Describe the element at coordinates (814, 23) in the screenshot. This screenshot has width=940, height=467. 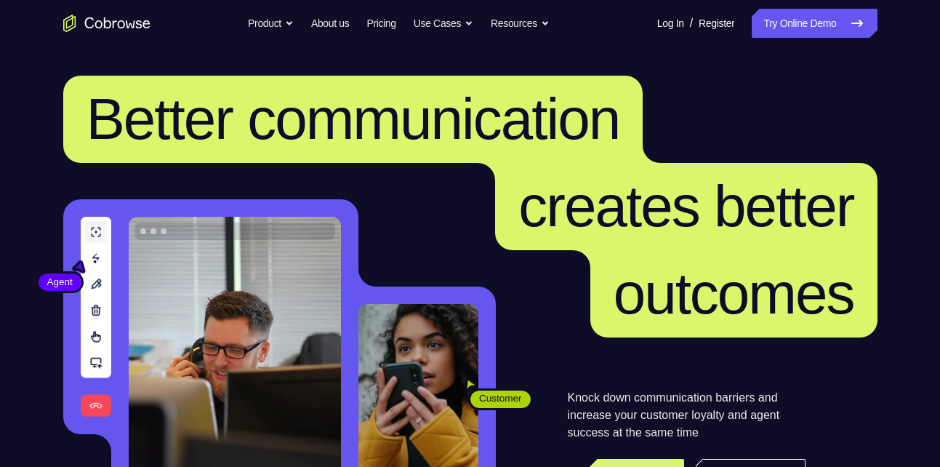
I see `a: Try Online Demo` at that location.